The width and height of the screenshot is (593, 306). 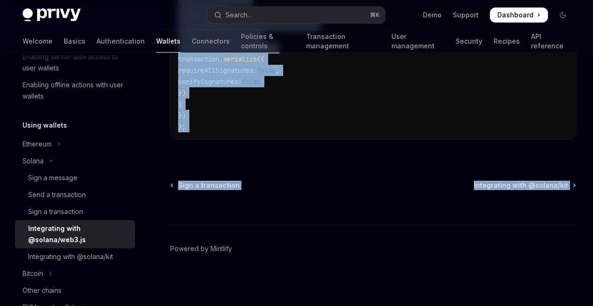 I want to click on span: Sign a transaction, so click(x=209, y=185).